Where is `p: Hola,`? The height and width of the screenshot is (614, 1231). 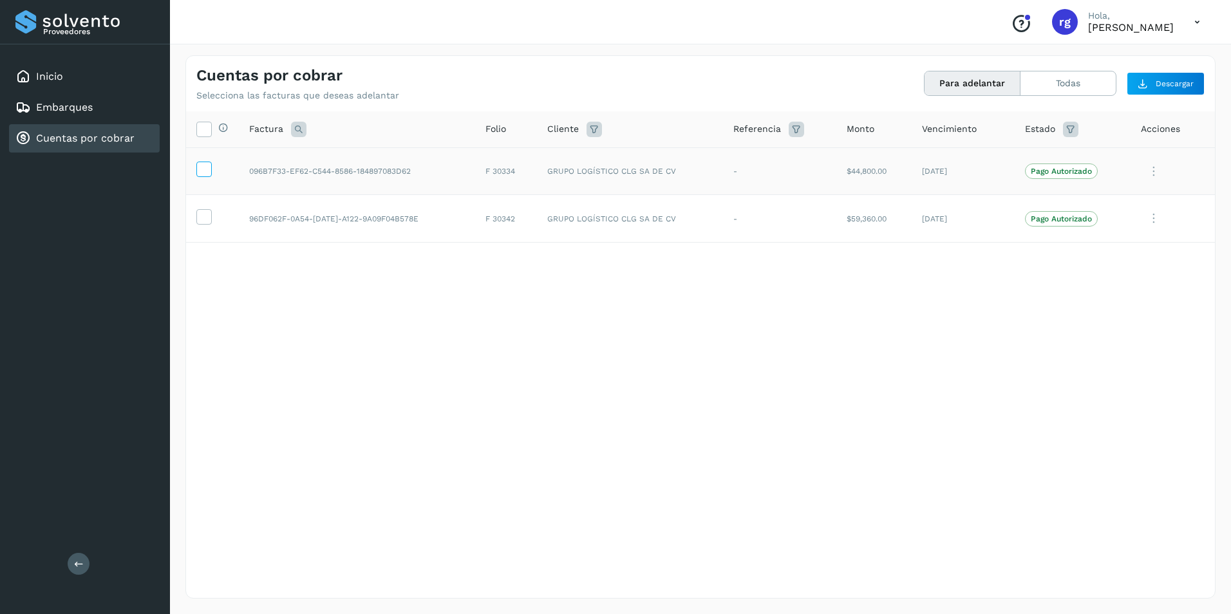
p: Hola, is located at coordinates (1130, 15).